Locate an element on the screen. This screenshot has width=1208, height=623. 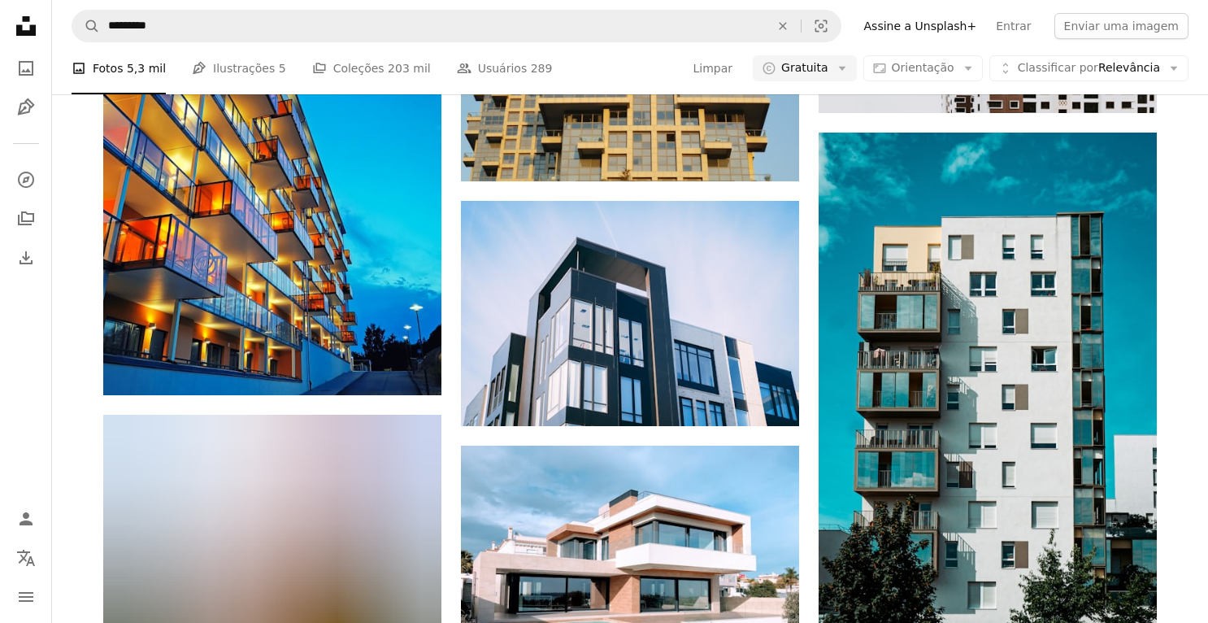
button: Pesquise na Unsplash is located at coordinates (86, 26).